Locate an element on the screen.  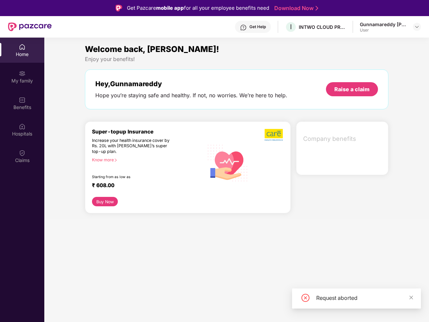
img: svg+xml;base64,PHN2ZyBpZD0iSGVscC0zMngzMiIgeG1sbnM9Imh0dHA6Ly93d3cudzMub3JnLzIwMDAvc3ZnIiB3aWR0aD... is located at coordinates (243, 28).